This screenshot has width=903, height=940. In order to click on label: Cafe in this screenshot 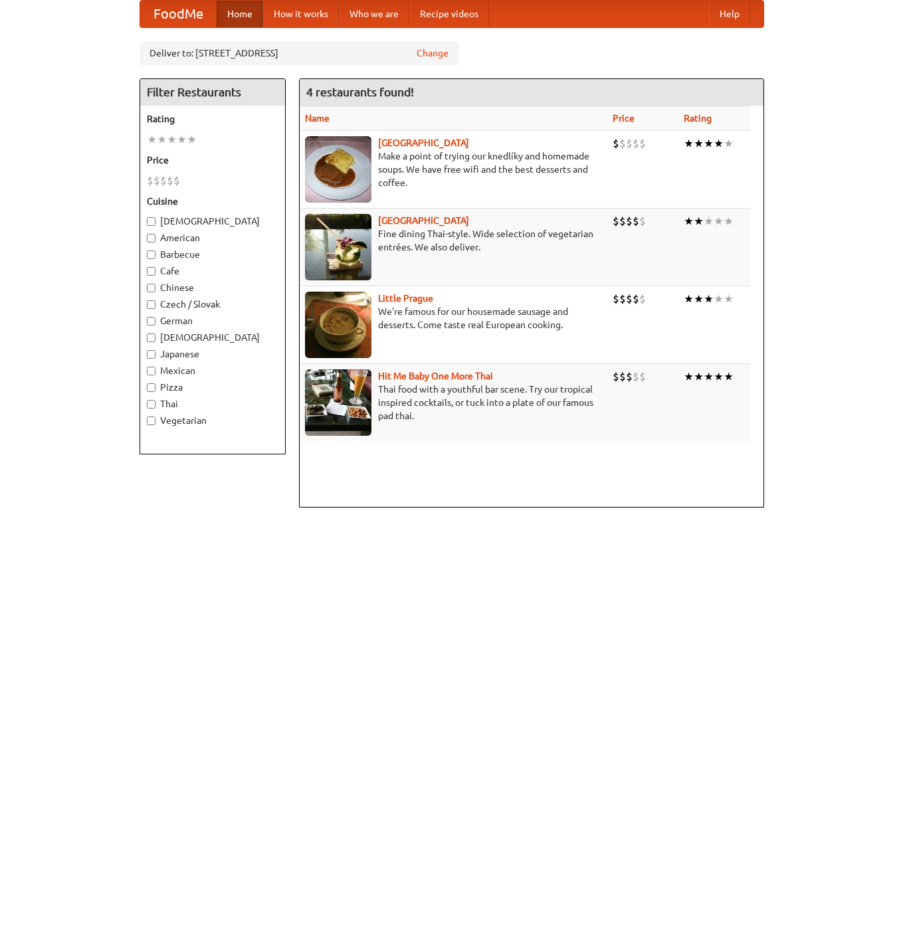, I will do `click(213, 271)`.